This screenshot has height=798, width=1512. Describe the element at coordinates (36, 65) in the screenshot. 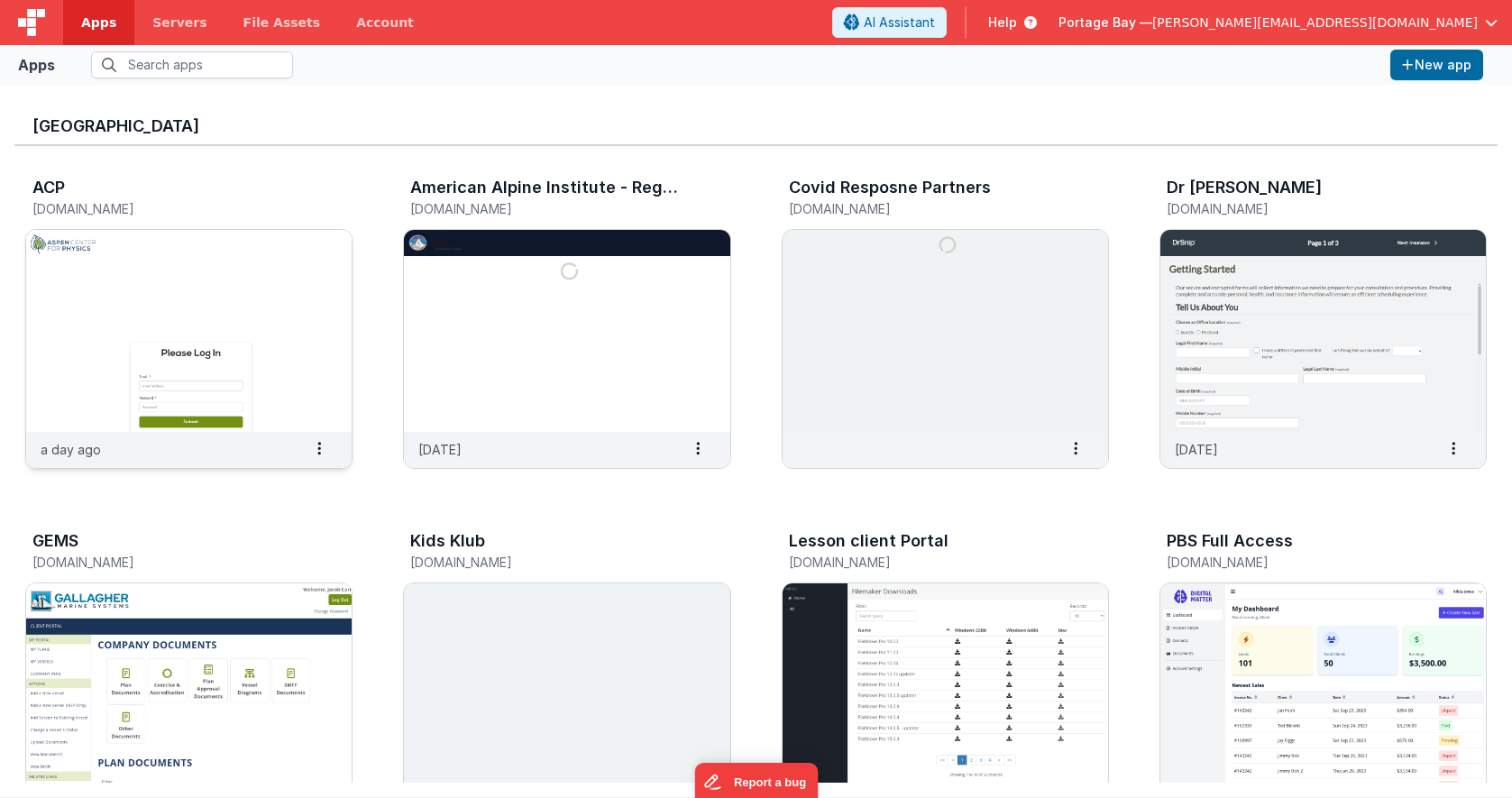

I see `div: Apps` at that location.